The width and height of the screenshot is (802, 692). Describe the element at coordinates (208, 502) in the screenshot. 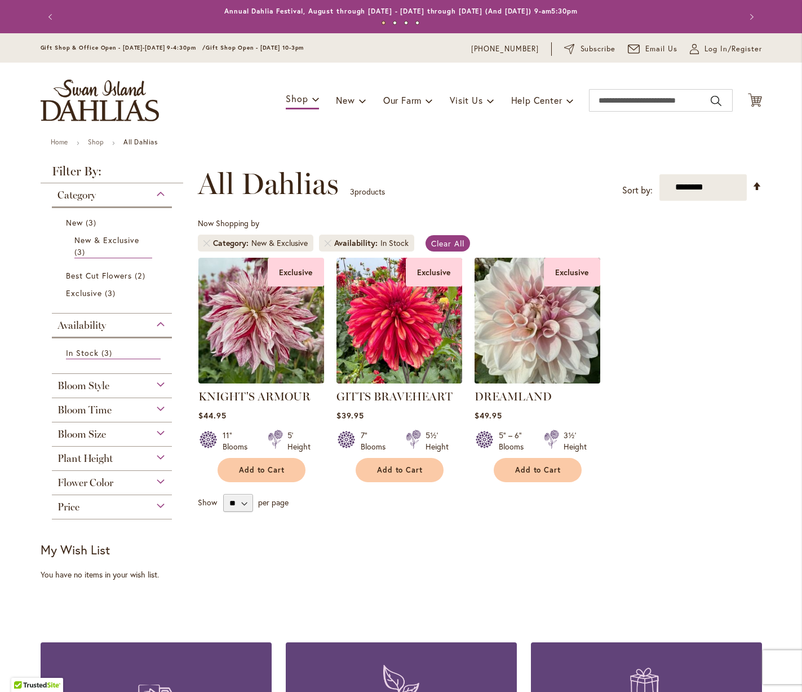

I see `span: Show` at that location.